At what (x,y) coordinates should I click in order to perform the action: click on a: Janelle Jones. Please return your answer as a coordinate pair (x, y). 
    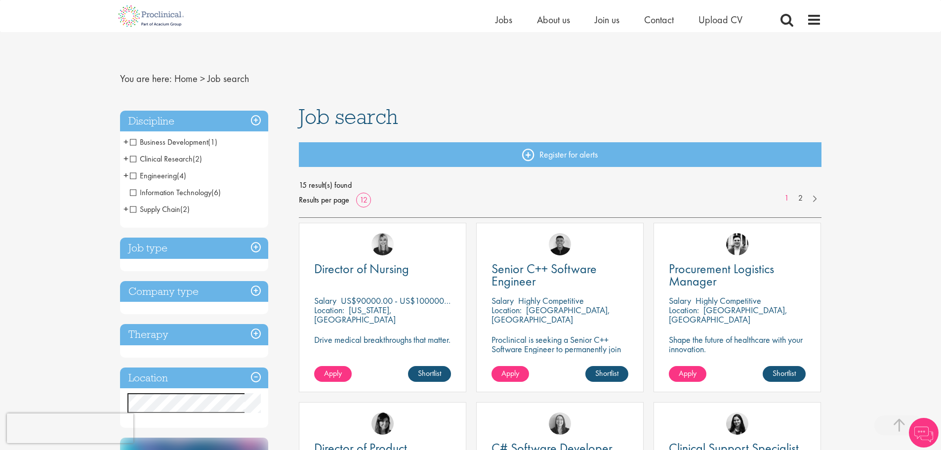
    Looking at the image, I should click on (382, 244).